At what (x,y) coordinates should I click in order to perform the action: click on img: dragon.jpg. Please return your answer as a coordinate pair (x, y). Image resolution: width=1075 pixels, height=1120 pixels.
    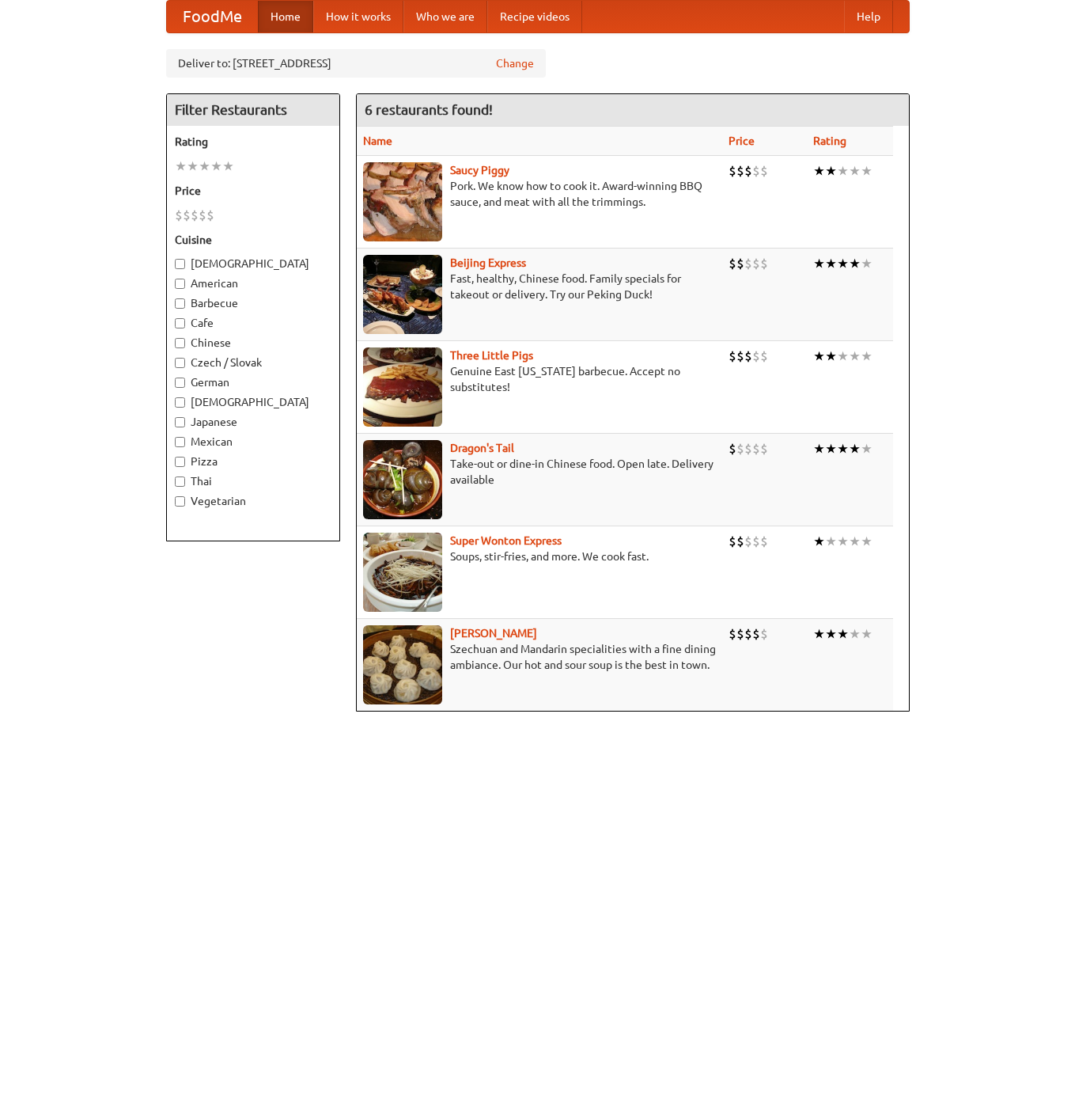
    Looking at the image, I should click on (403, 479).